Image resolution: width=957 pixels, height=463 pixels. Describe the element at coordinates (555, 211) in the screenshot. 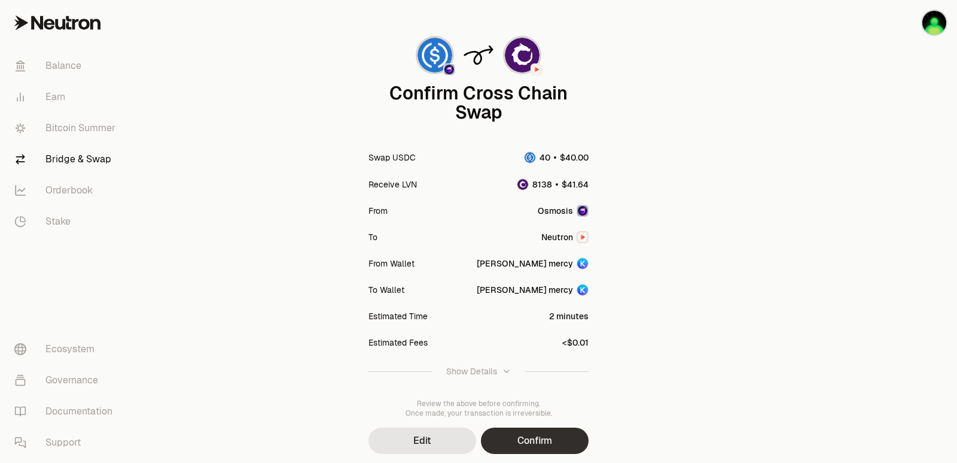

I see `span: Osmosis` at that location.